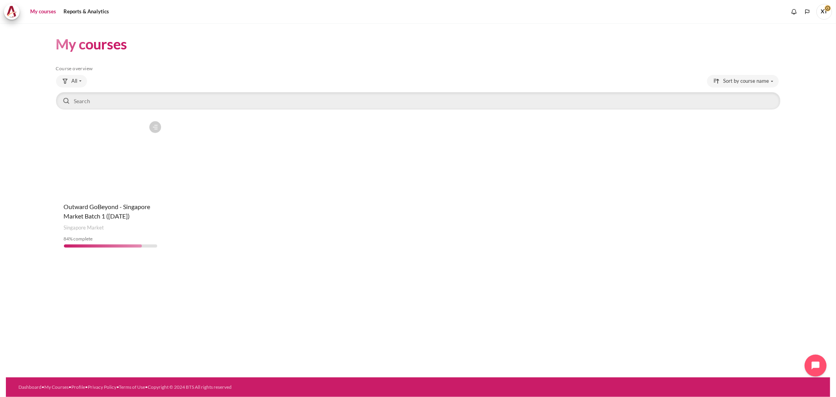  I want to click on button: Sorting drop-down menu, so click(743, 81).